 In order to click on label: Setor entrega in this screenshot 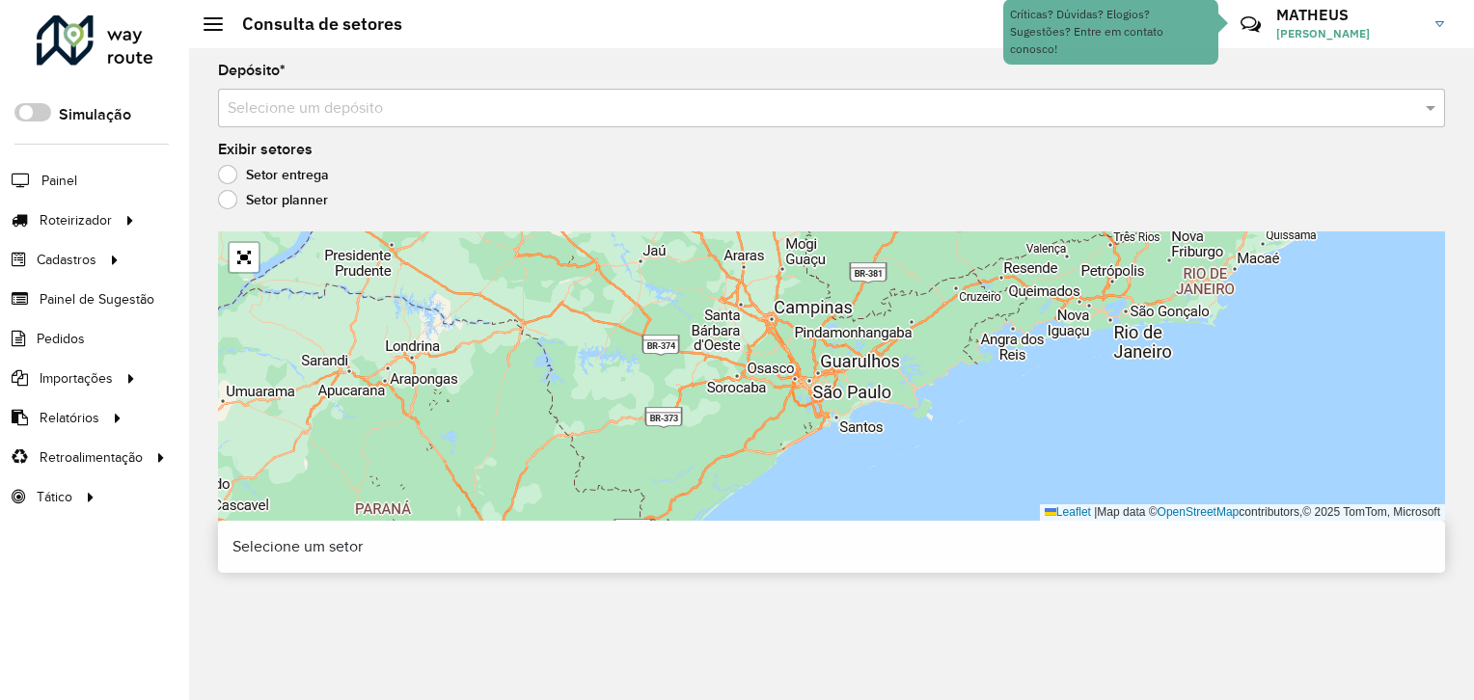, I will do `click(273, 175)`.